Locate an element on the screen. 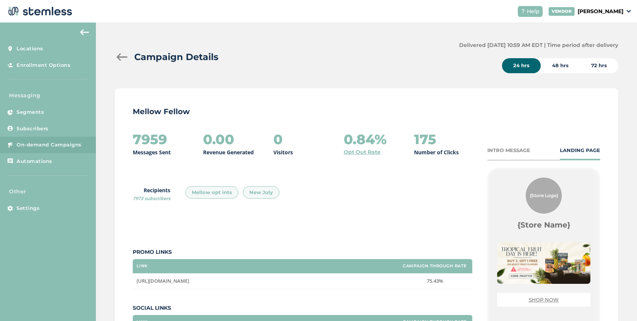 This screenshot has height=321, width=637. span: Subscribers is located at coordinates (32, 129).